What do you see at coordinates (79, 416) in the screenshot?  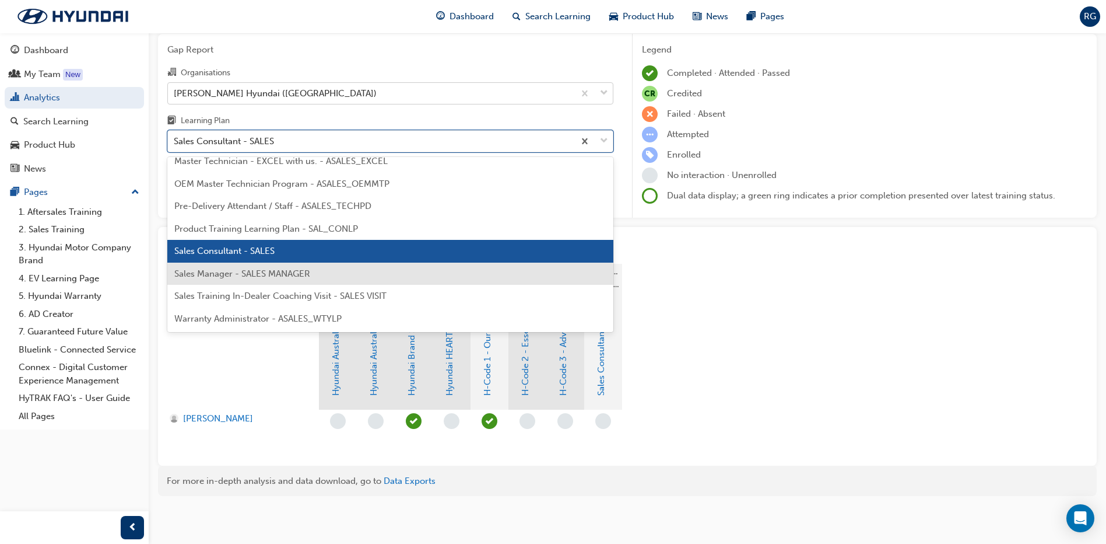 I see `a: All Pages` at bounding box center [79, 416].